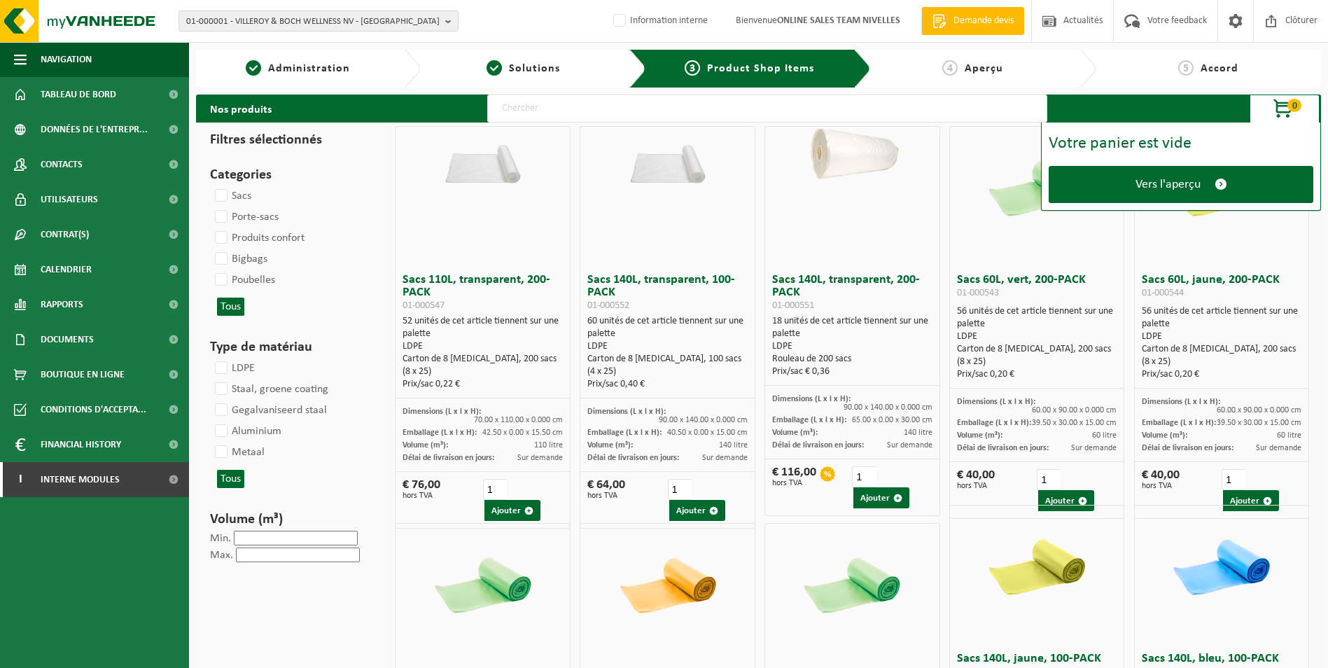 The width and height of the screenshot is (1328, 668). I want to click on a: Vers l'aperçu, so click(1181, 184).